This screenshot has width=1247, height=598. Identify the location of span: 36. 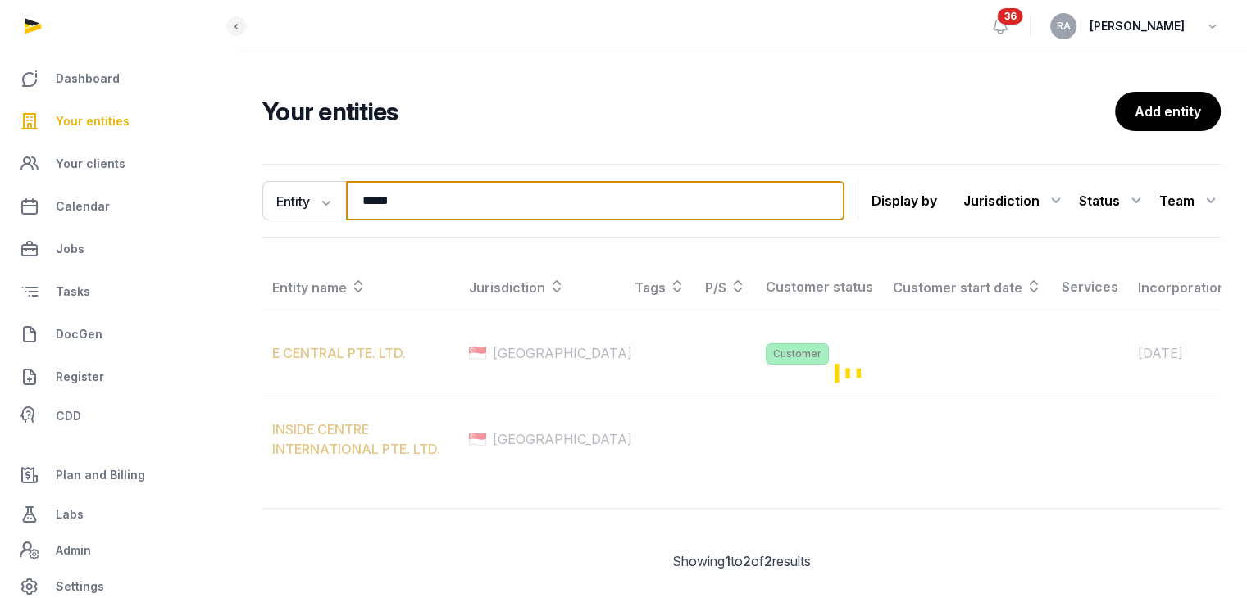
(1010, 16).